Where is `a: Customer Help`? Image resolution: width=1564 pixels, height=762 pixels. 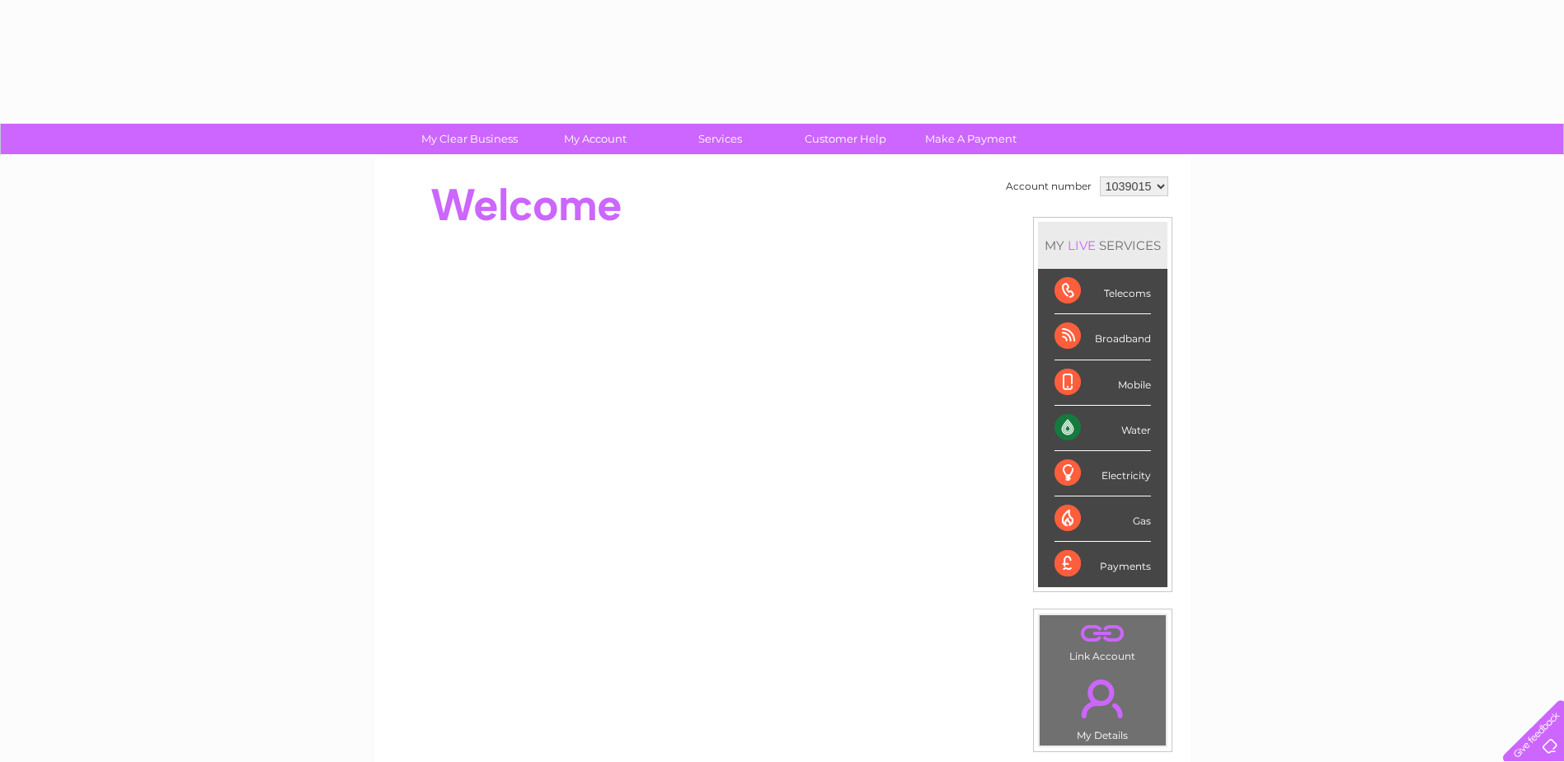 a: Customer Help is located at coordinates (845, 138).